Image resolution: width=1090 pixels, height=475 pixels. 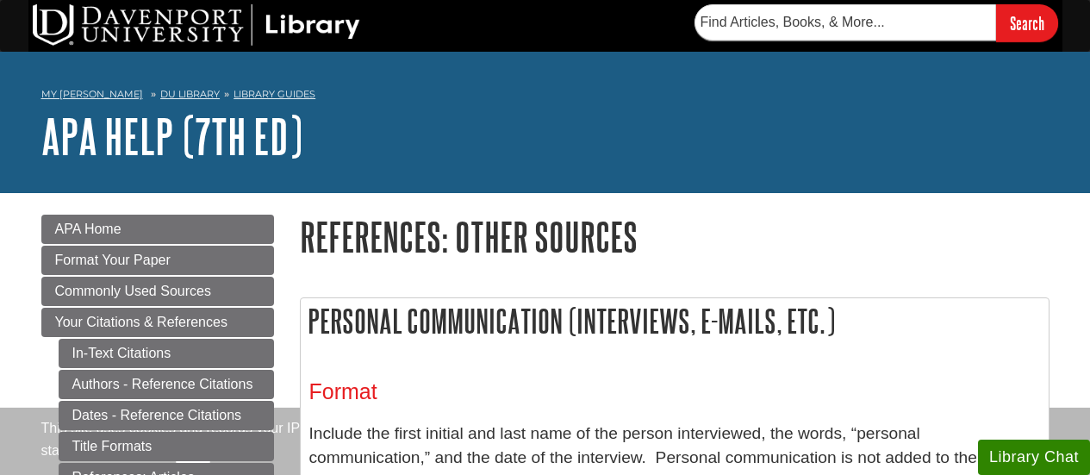 I want to click on span: APA Home, so click(x=88, y=228).